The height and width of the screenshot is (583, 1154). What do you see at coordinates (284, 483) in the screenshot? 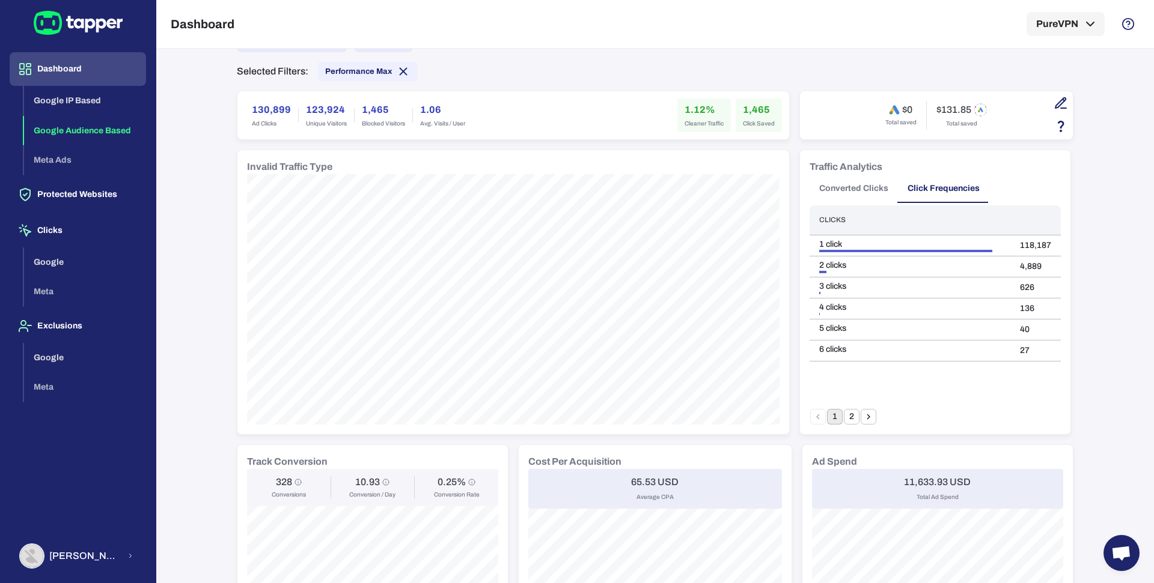
I see `h6: 328` at bounding box center [284, 483].